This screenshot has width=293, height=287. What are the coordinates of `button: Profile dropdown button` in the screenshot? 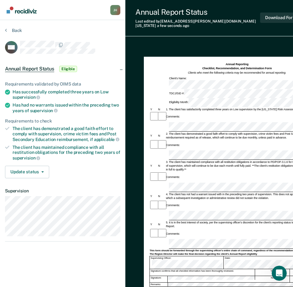 It's located at (115, 10).